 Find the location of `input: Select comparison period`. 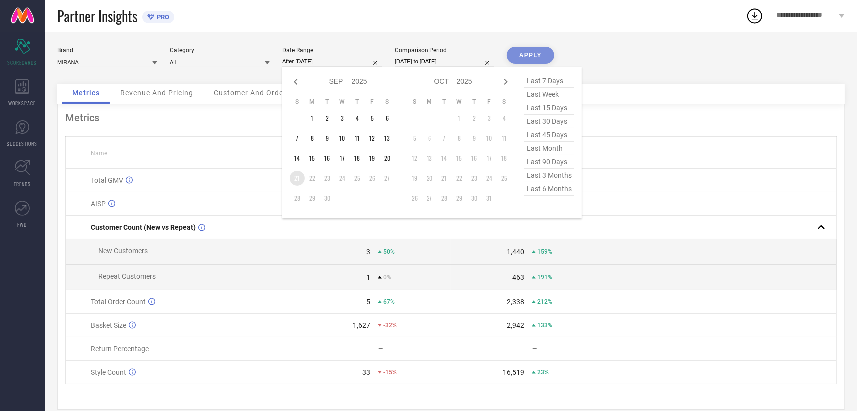

input: Select comparison period is located at coordinates (444, 61).